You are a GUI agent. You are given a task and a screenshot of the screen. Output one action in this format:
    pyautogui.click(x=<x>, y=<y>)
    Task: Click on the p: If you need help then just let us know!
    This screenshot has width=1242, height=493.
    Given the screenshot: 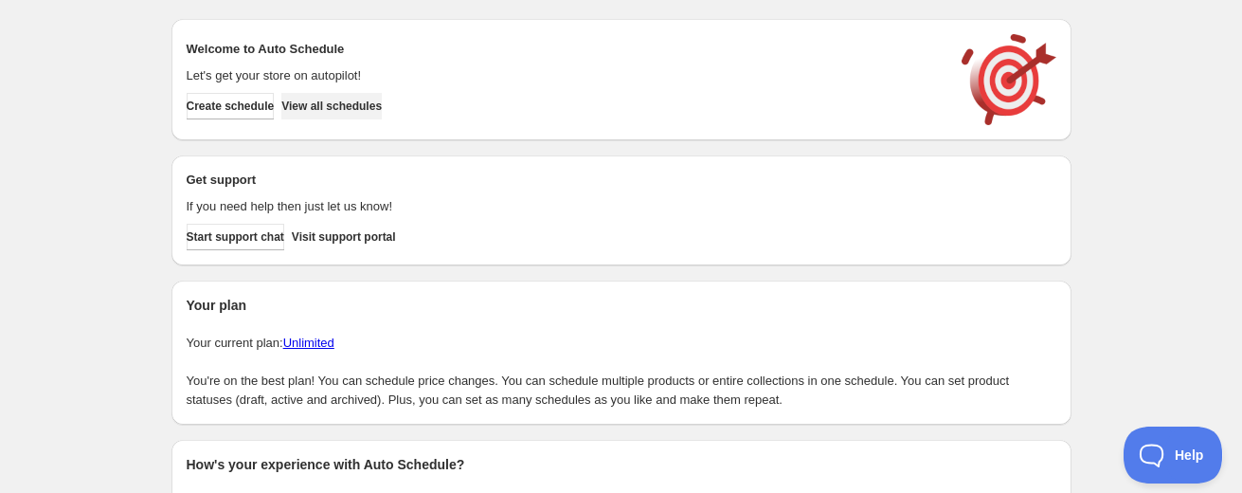 What is the action you would take?
    pyautogui.click(x=565, y=207)
    